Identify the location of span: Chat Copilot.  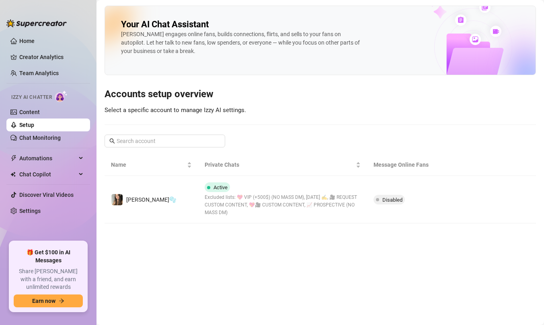
(48, 174).